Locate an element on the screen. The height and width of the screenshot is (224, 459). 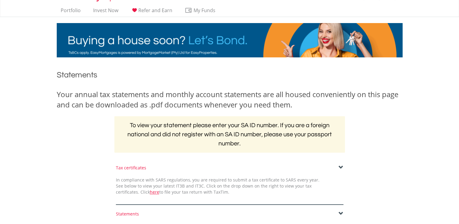
span: Click to file your tax return with TaxTim. is located at coordinates (185, 192).